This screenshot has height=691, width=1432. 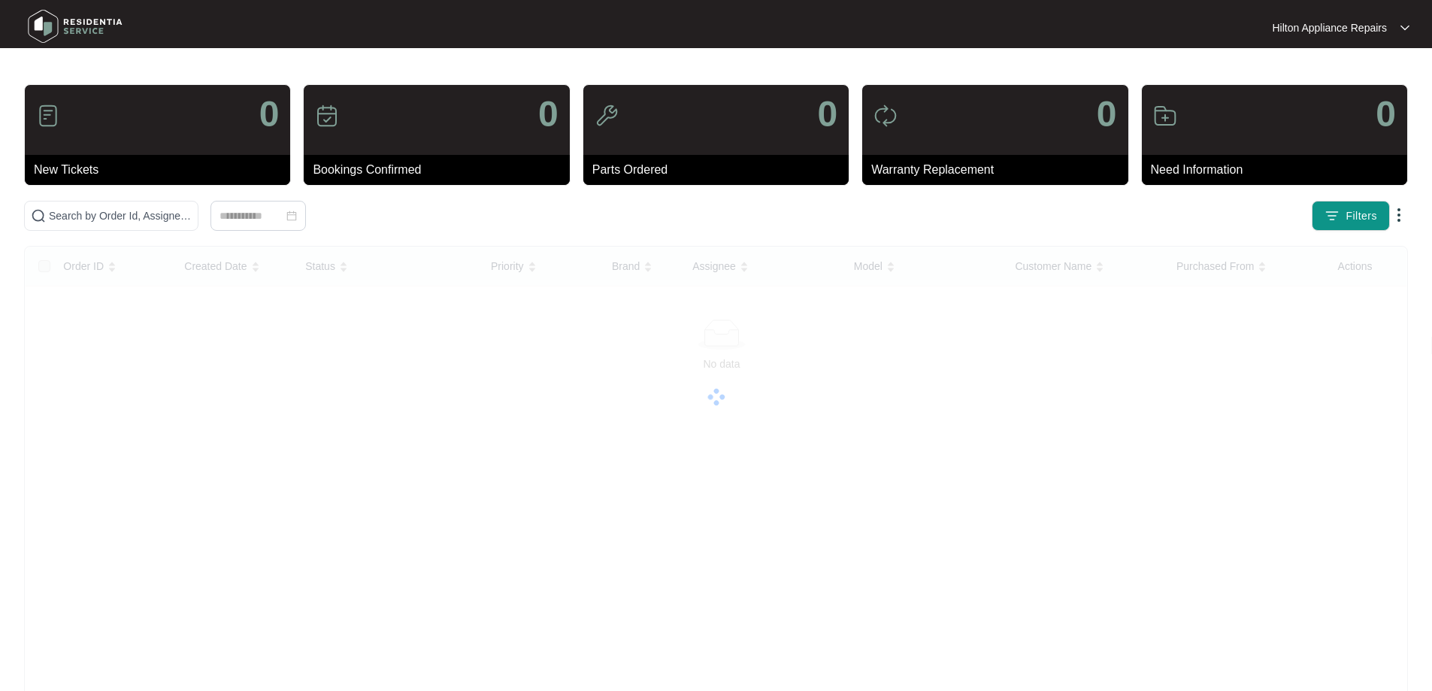 I want to click on p: Hilton Appliance Repairs, so click(x=1329, y=28).